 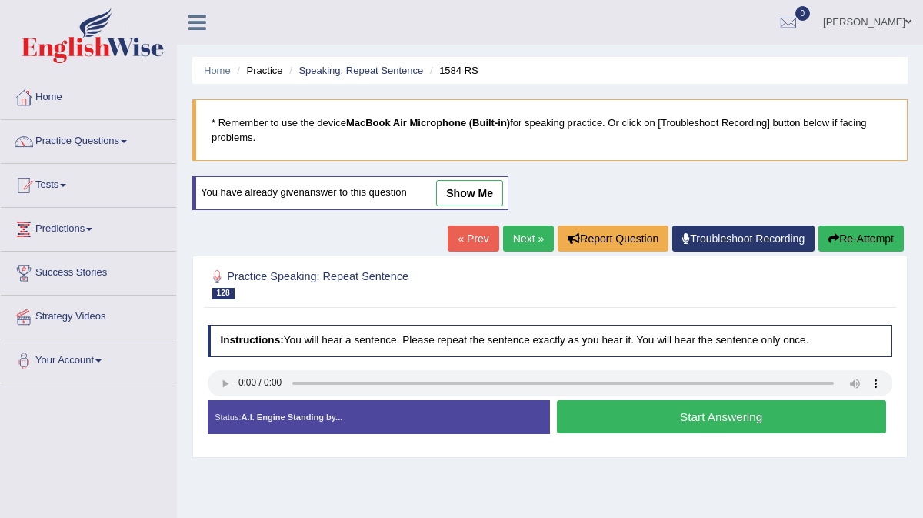 What do you see at coordinates (251, 339) in the screenshot?
I see `b: Instructions:` at bounding box center [251, 339].